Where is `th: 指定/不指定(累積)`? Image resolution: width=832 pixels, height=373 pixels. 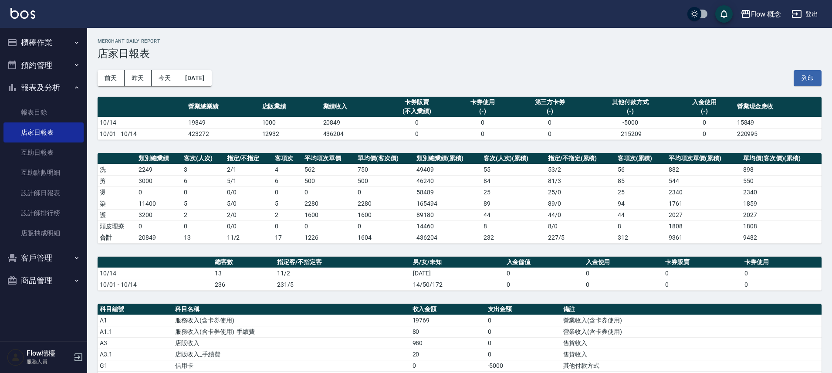
th: 指定/不指定(累積) is located at coordinates (580, 158).